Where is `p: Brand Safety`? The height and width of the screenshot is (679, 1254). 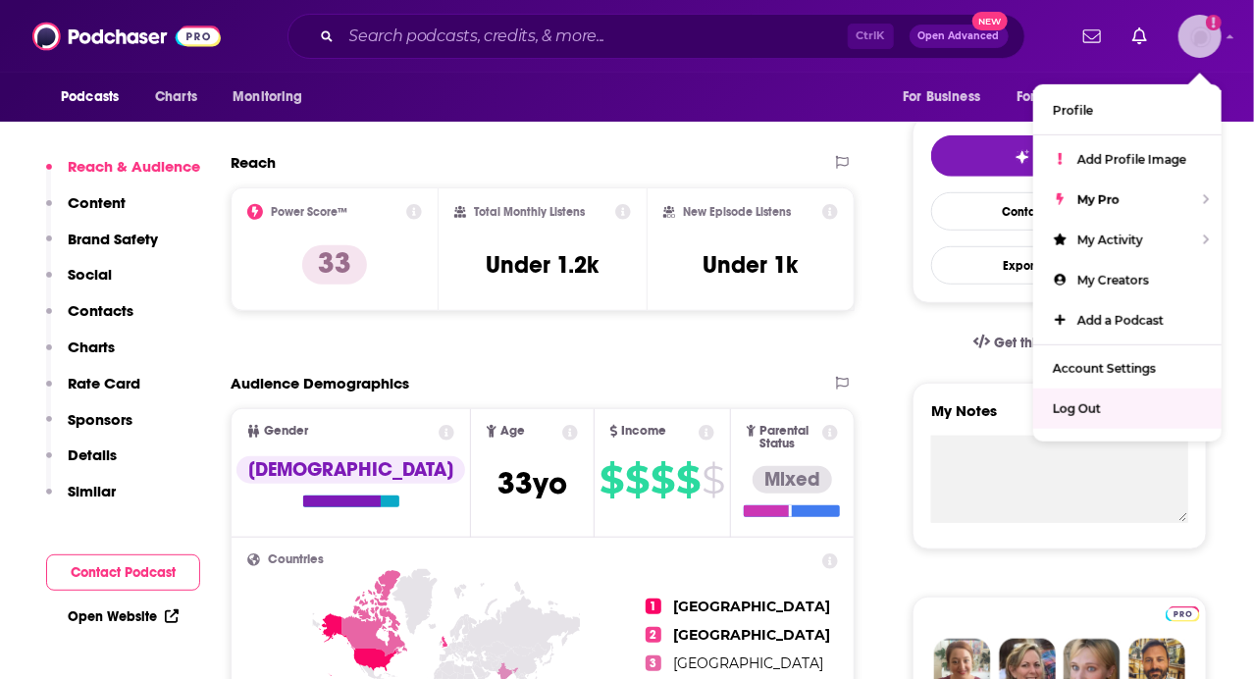 p: Brand Safety is located at coordinates (113, 238).